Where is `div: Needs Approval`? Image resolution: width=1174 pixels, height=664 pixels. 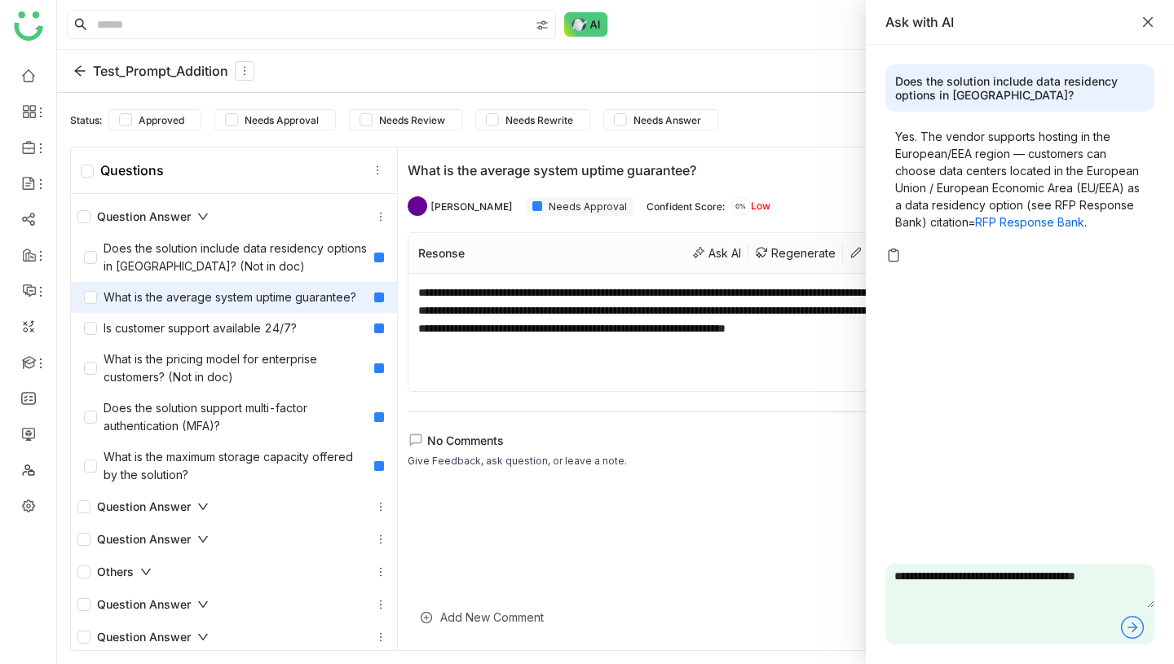 div: Needs Approval is located at coordinates (580, 206).